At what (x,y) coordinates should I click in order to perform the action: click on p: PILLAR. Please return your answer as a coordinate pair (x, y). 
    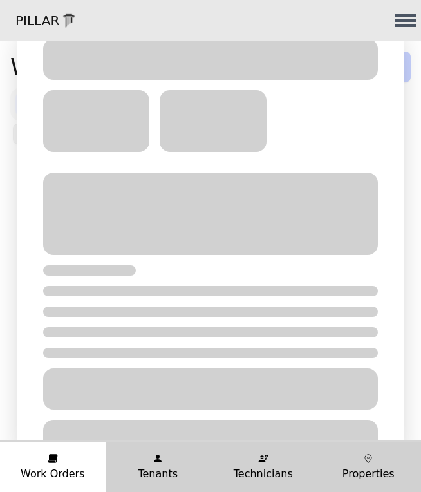
    Looking at the image, I should click on (32, 21).